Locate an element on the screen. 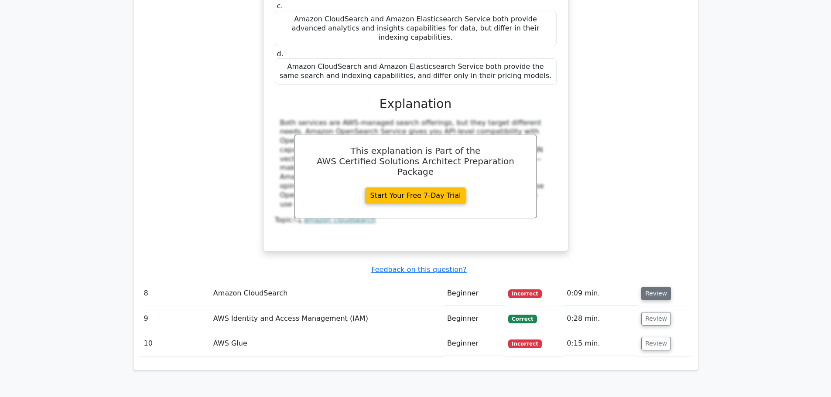  span: Correct is located at coordinates (522, 319).